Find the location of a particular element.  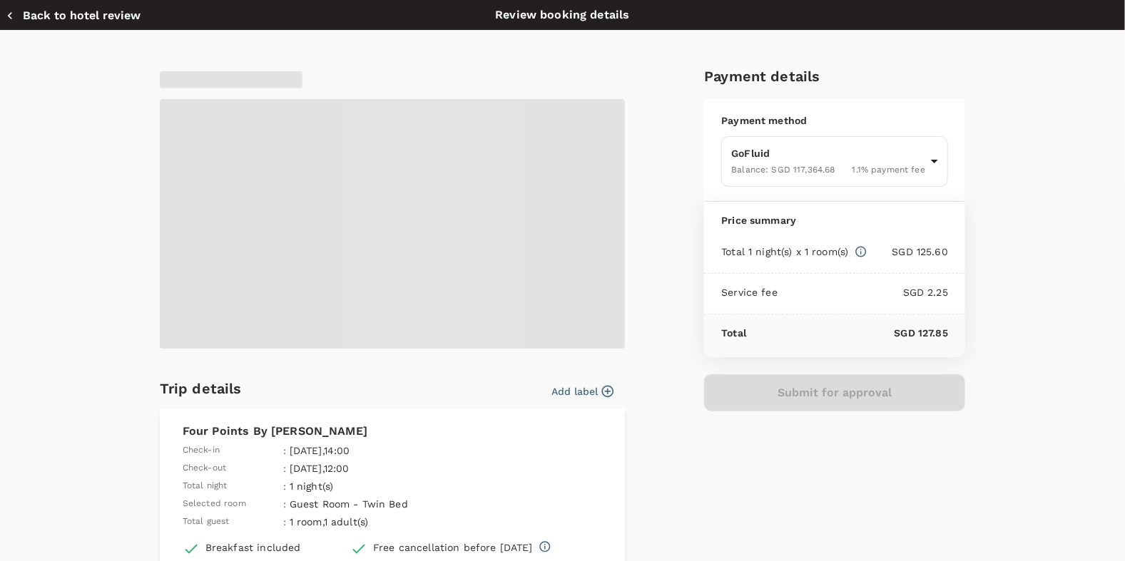

span: Selected room is located at coordinates (214, 504).